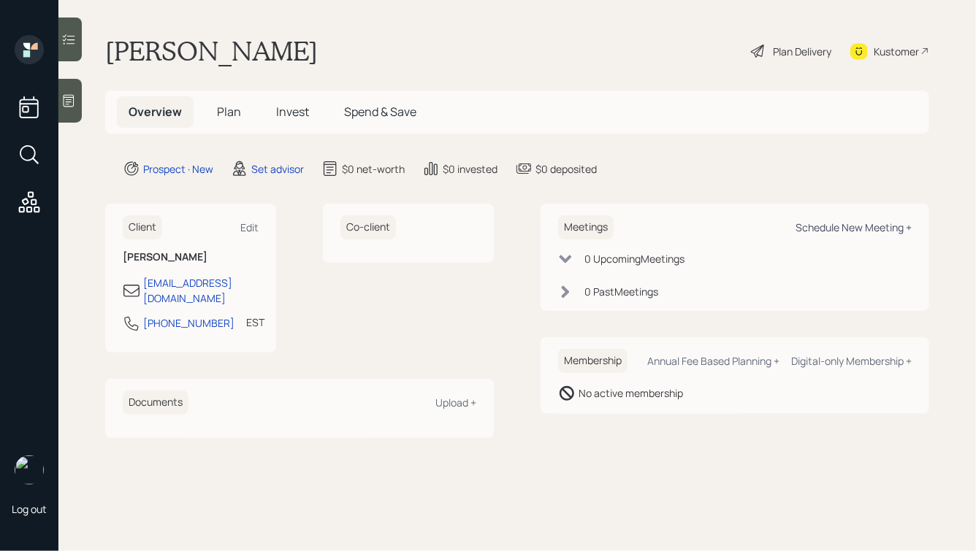 The width and height of the screenshot is (976, 551). Describe the element at coordinates (634, 259) in the screenshot. I see `div: 0 Upcoming Meeting s` at that location.